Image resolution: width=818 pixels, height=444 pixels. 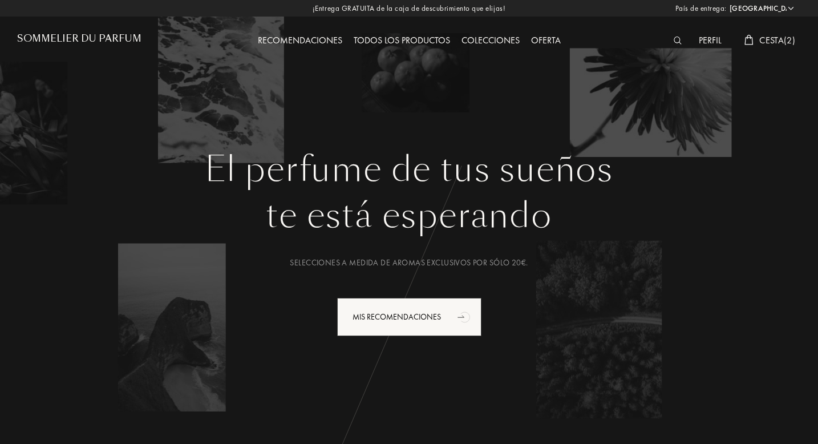 I want to click on div: Recomendaciones, so click(x=300, y=41).